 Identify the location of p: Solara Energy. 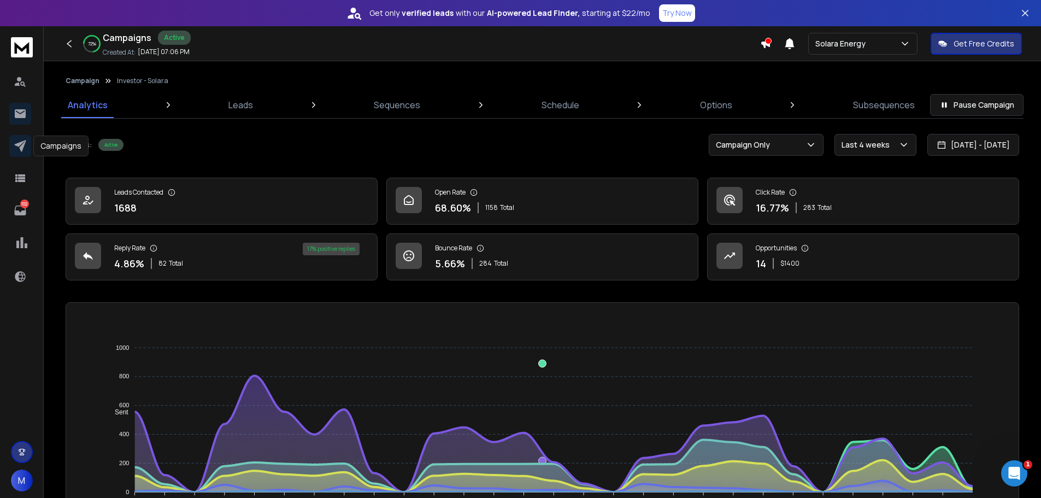
(842, 44).